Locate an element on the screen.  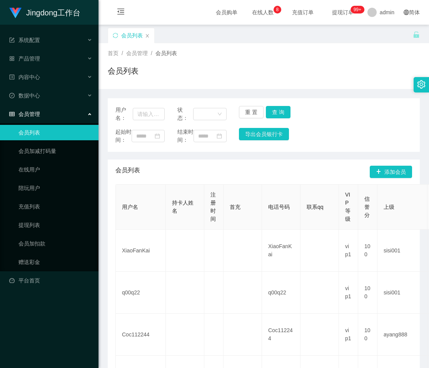
a: 会员加减打码量 is located at coordinates (55, 151).